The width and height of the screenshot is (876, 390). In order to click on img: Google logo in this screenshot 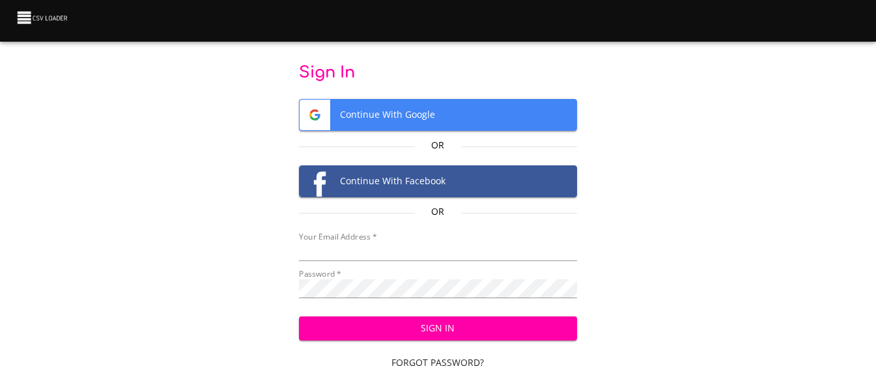, I will do `click(315, 115)`.